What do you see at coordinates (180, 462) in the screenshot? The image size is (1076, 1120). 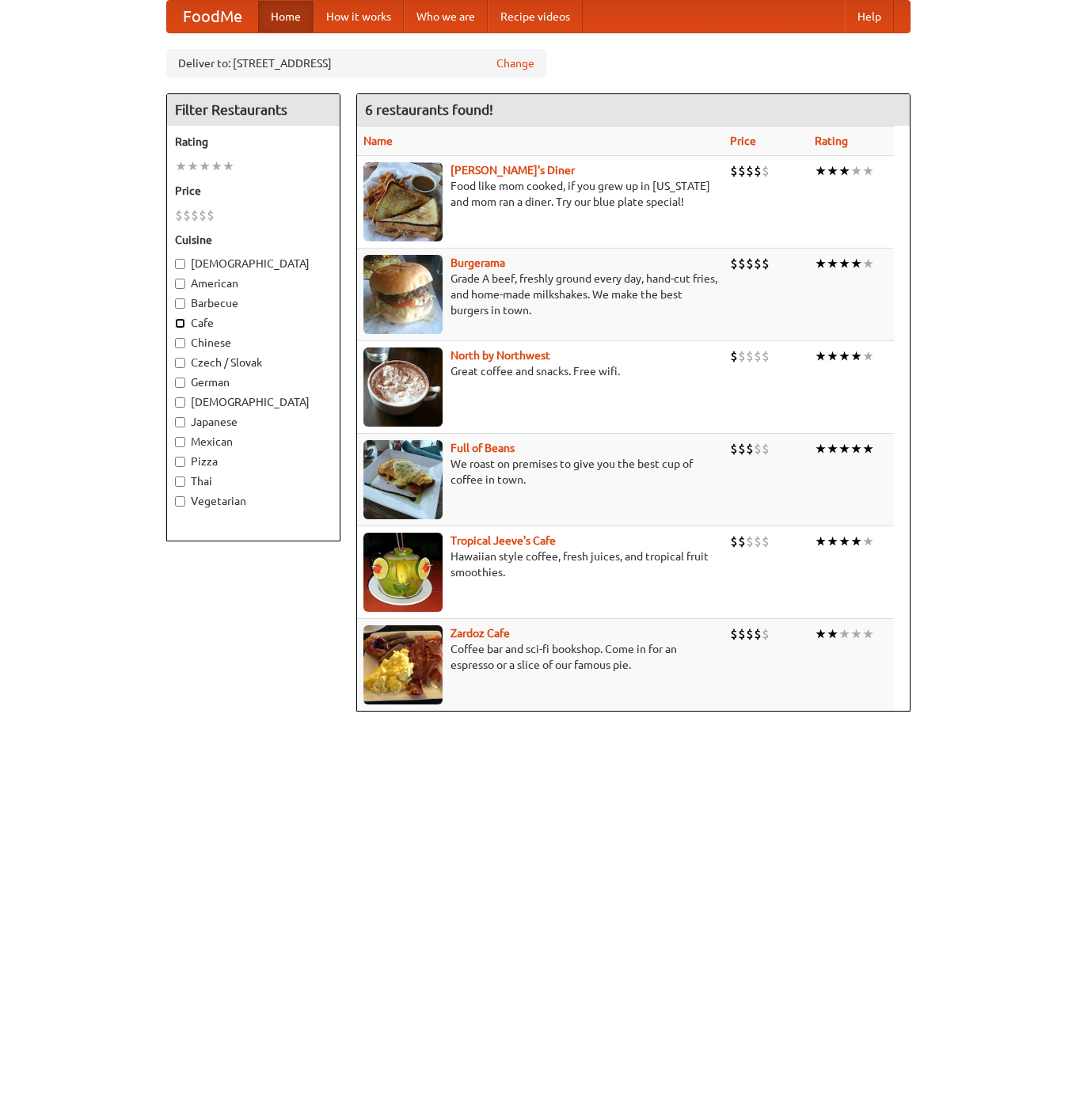 I see `input: Pizza` at bounding box center [180, 462].